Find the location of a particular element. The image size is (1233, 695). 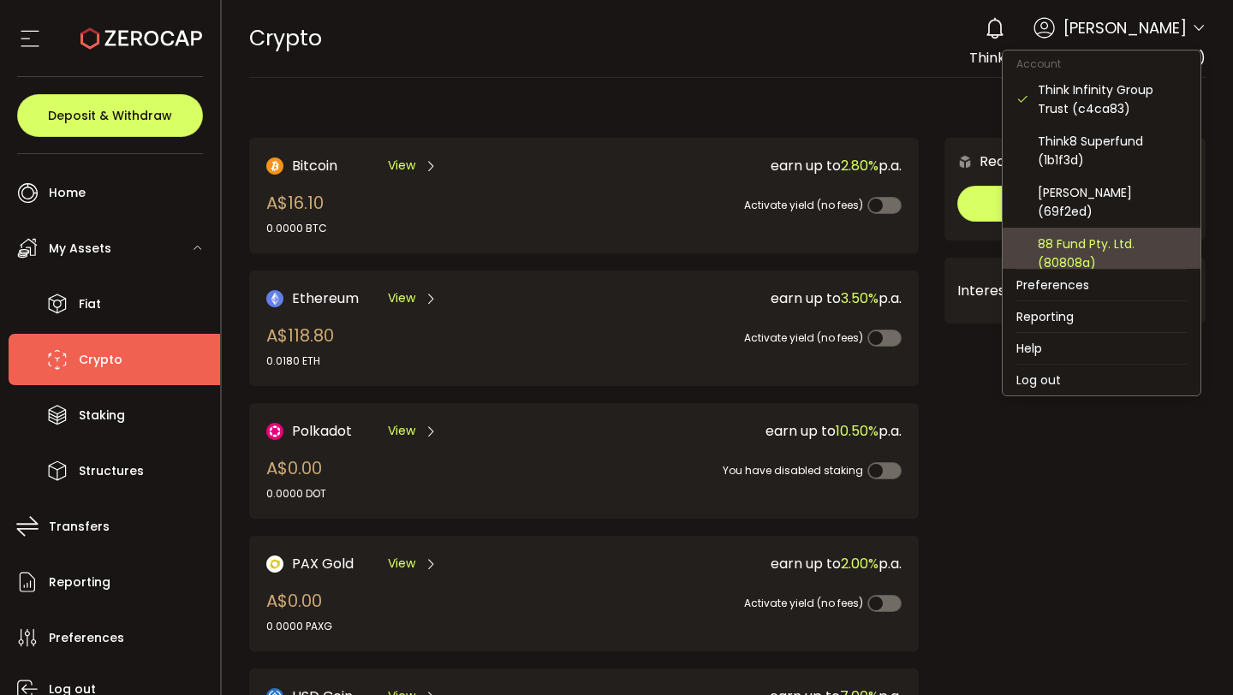

img: Ethereum is located at coordinates (275, 299).